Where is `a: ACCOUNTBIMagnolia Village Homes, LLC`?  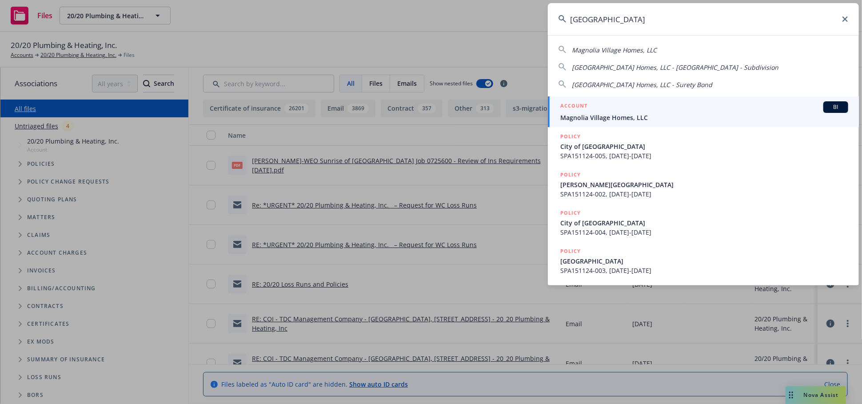
a: ACCOUNTBIMagnolia Village Homes, LLC is located at coordinates (704, 112).